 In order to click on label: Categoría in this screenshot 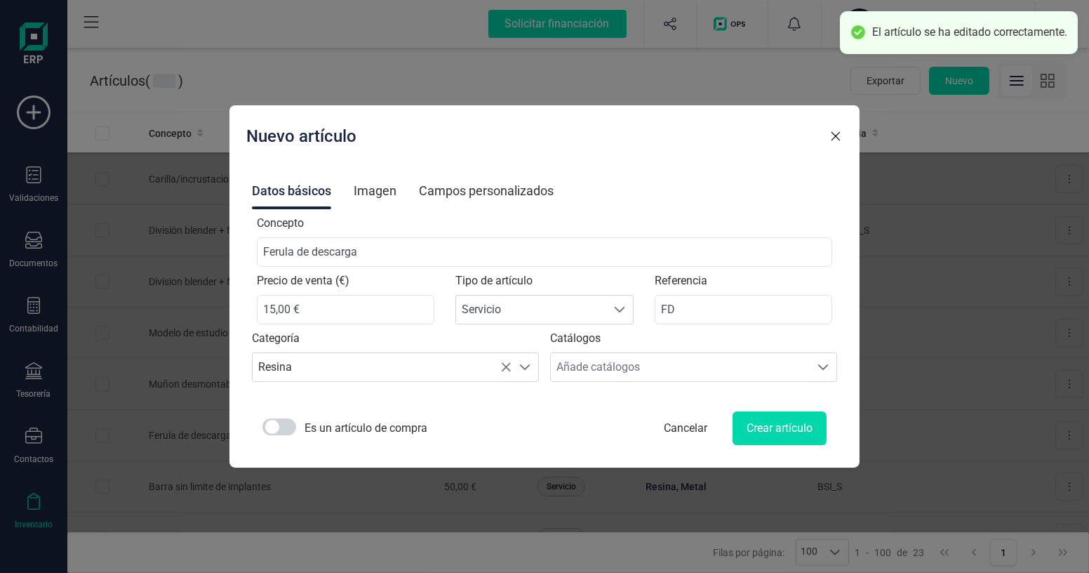, I will do `click(395, 338)`.